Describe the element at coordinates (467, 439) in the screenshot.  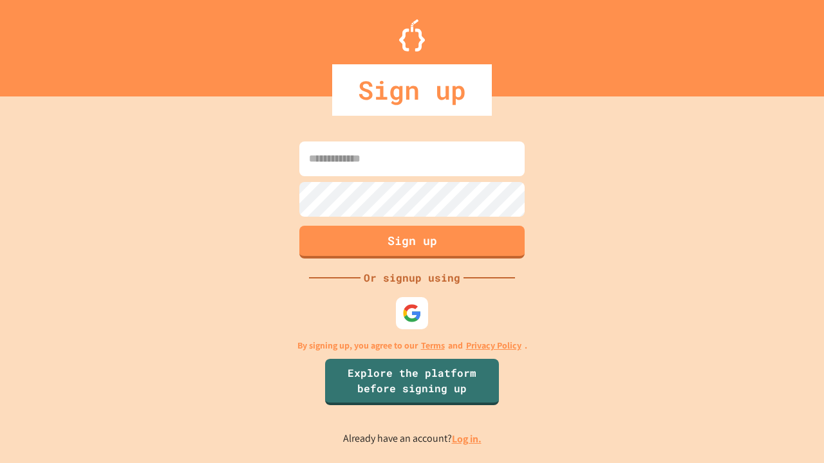
I see `a: Log in.` at that location.